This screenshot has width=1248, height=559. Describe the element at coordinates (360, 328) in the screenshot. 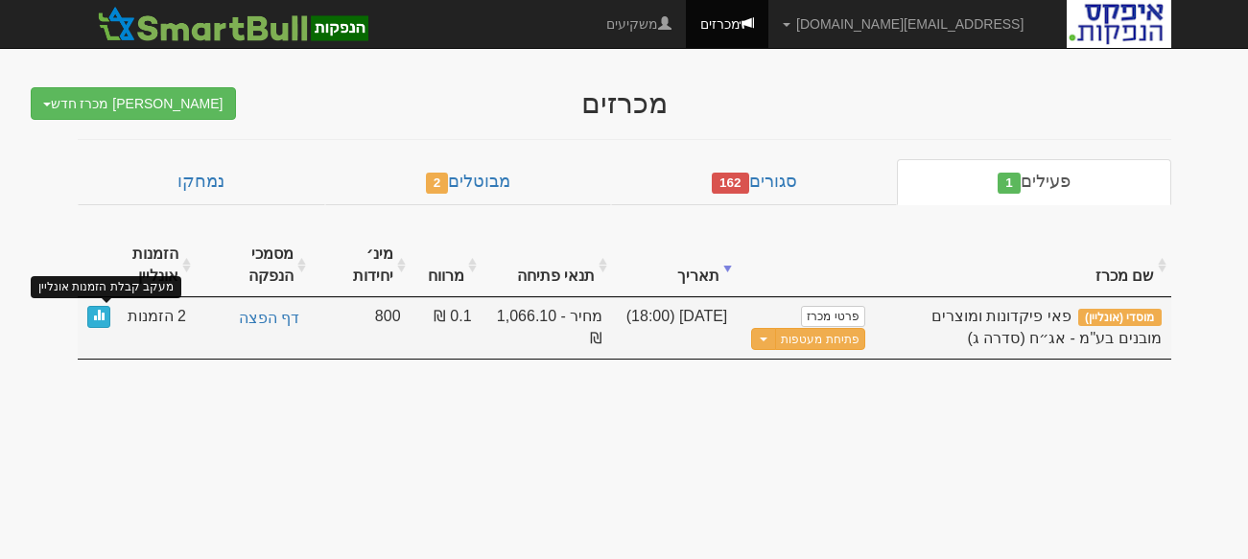

I see `td: 800` at that location.